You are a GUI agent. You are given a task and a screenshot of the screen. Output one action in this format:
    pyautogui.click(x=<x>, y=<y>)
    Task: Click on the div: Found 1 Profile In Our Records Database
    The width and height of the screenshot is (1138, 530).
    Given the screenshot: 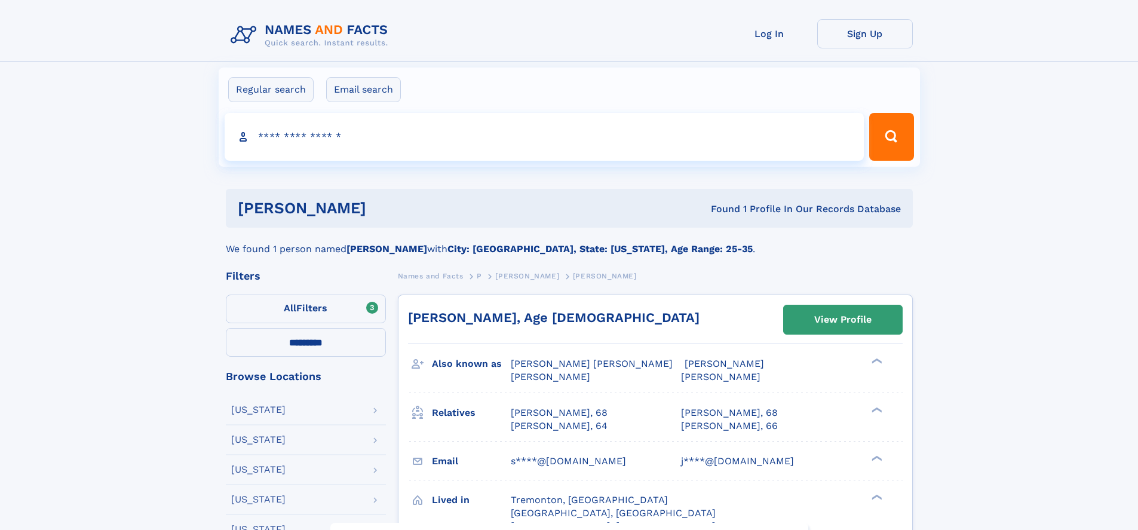 What is the action you would take?
    pyautogui.click(x=719, y=209)
    